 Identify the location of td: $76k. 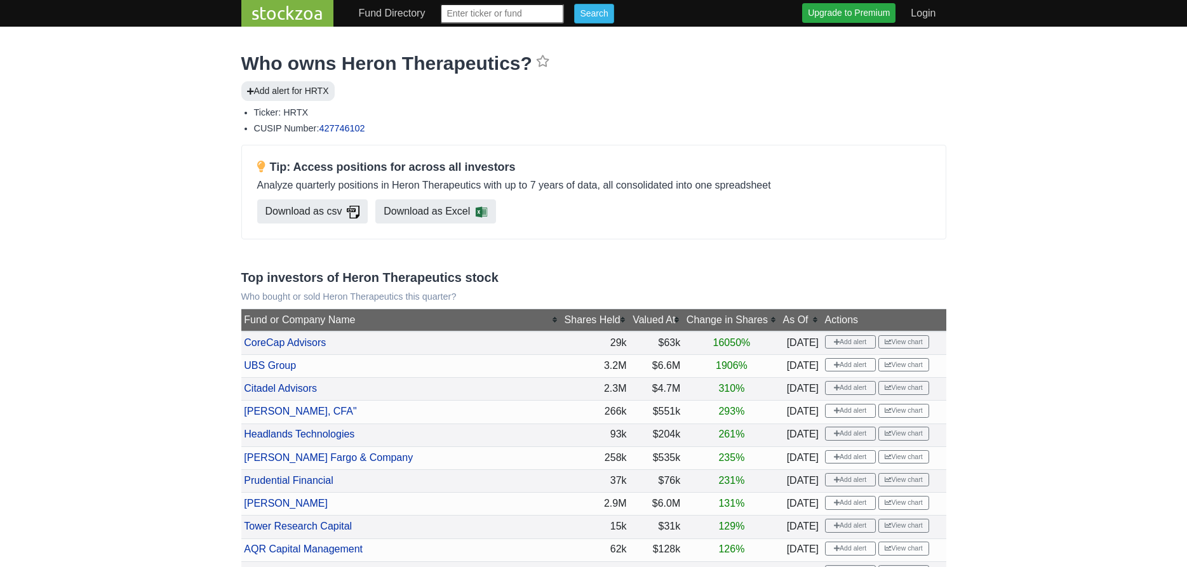
(656, 481).